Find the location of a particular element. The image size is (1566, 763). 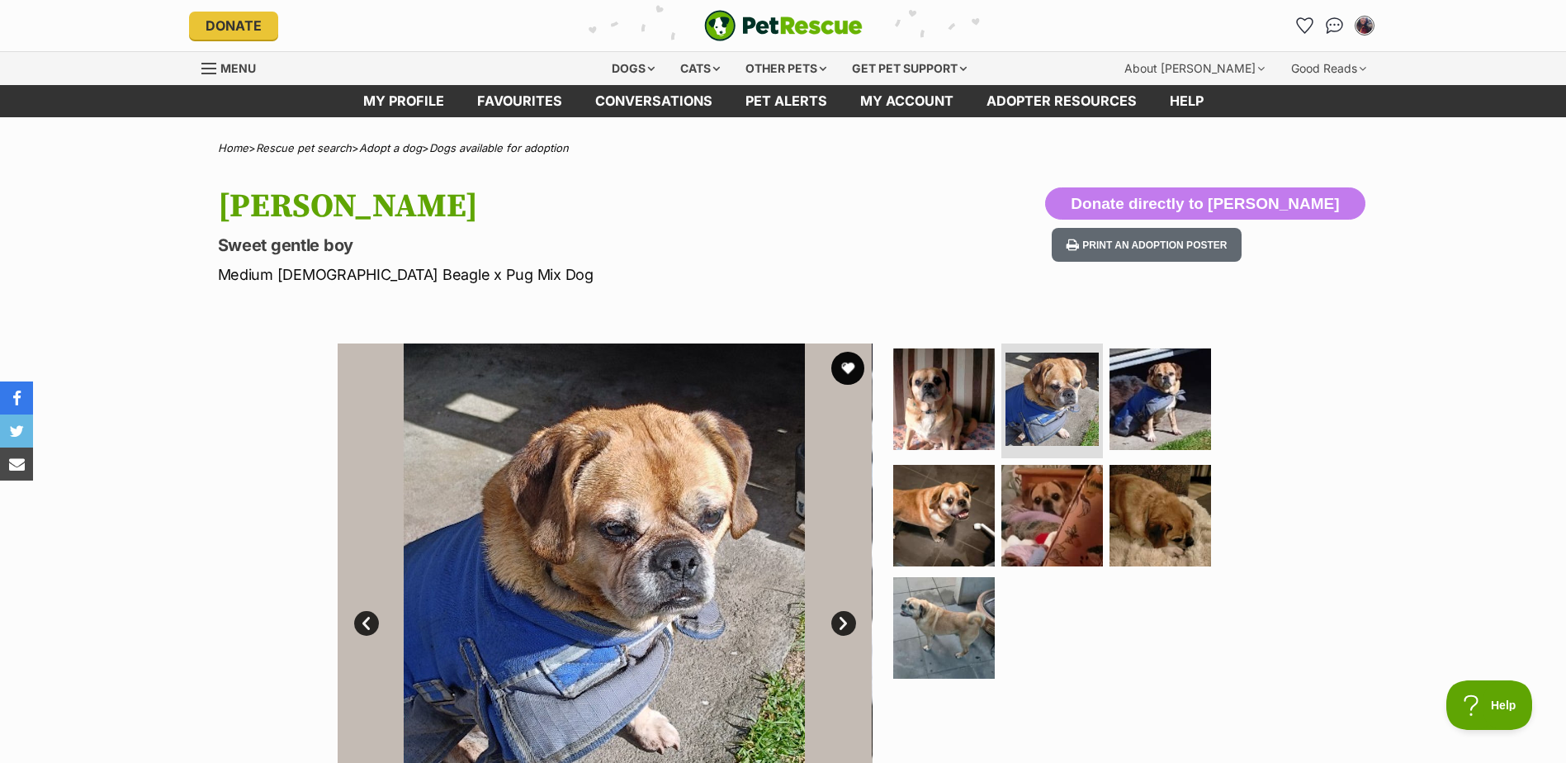

a: Pet alerts is located at coordinates (786, 101).